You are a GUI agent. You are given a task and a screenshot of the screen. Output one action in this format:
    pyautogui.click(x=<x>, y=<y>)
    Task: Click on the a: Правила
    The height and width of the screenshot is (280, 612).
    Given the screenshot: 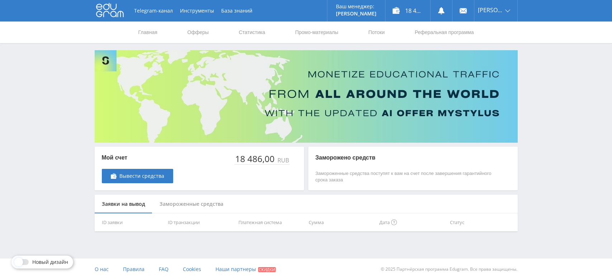 What is the action you would take?
    pyautogui.click(x=134, y=269)
    